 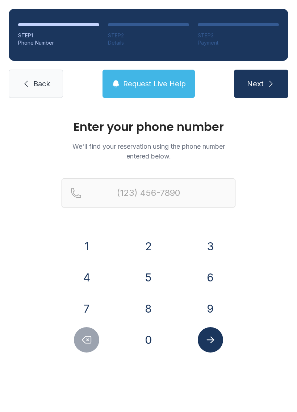 I want to click on span: Request Live Help, so click(x=154, y=84).